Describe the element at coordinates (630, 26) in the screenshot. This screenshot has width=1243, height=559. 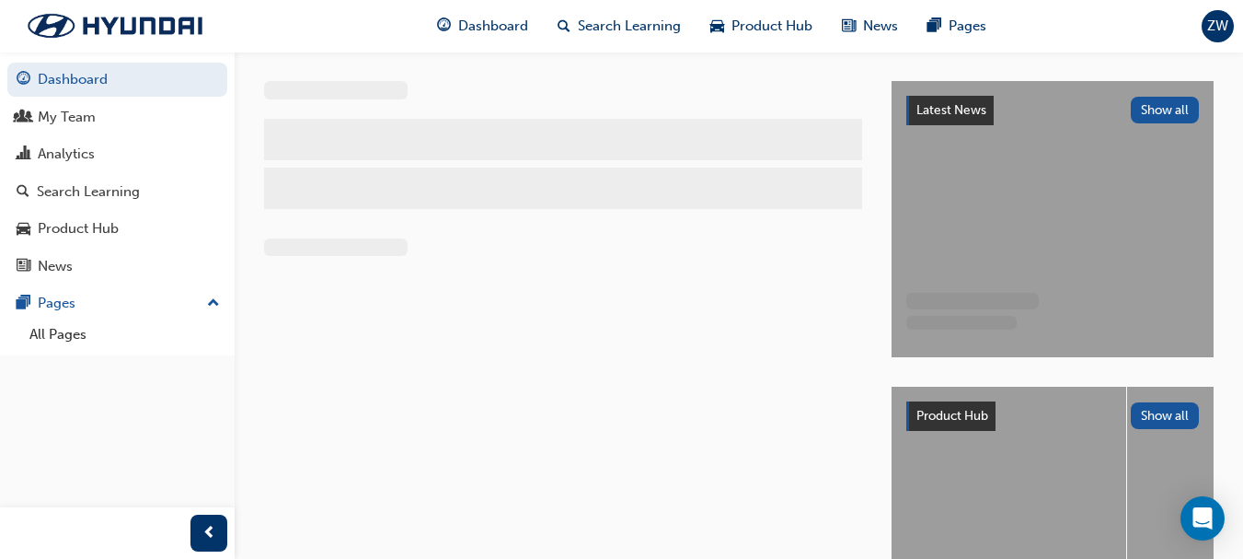
I see `span: Search Learning` at that location.